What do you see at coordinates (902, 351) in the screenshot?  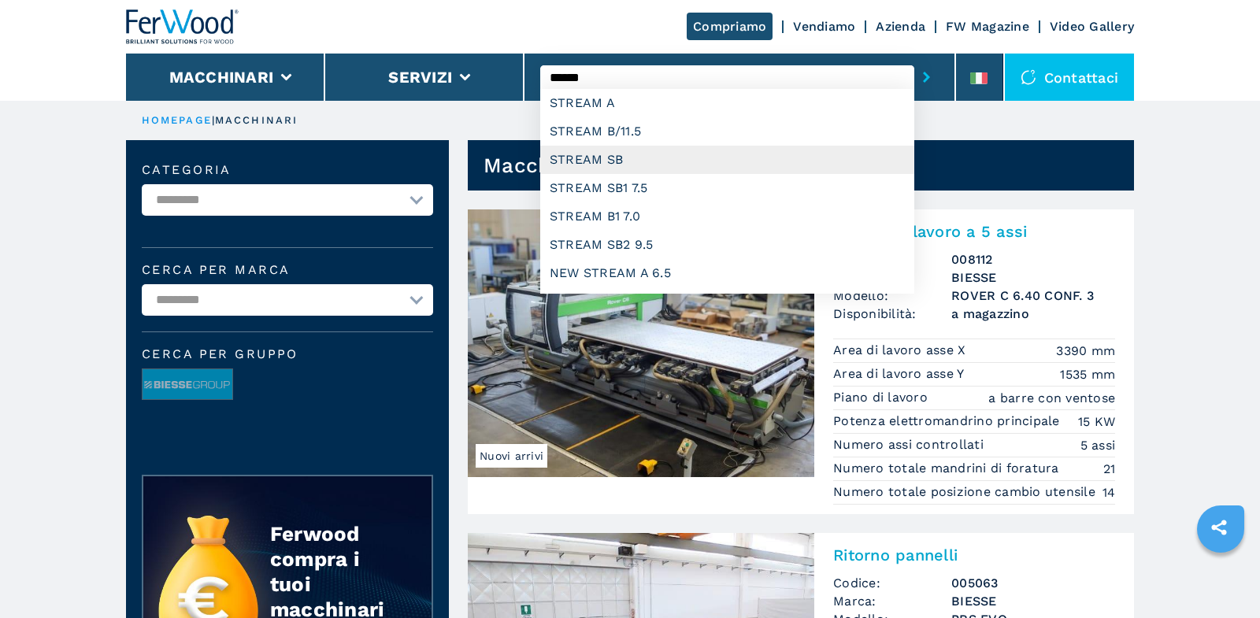 I see `p: Area di lavoro asse X` at bounding box center [902, 351].